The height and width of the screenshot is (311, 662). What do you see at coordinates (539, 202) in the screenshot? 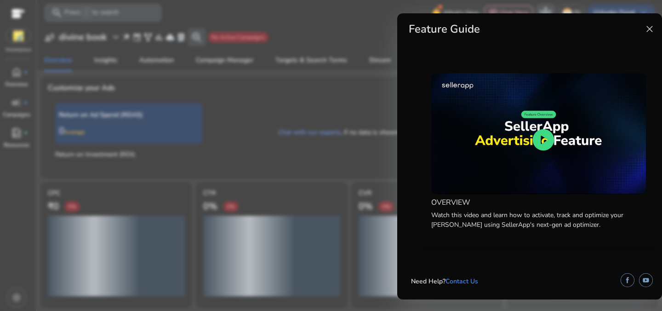
I see `h4: OVERVIEW` at bounding box center [539, 202].